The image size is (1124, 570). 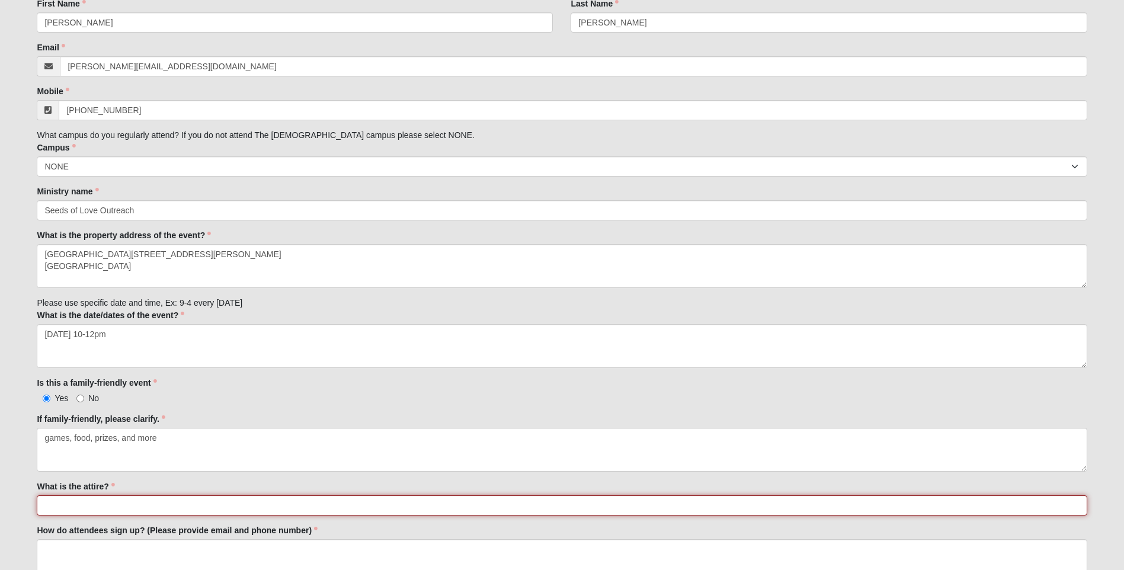 I want to click on label: What is the attire?, so click(x=75, y=487).